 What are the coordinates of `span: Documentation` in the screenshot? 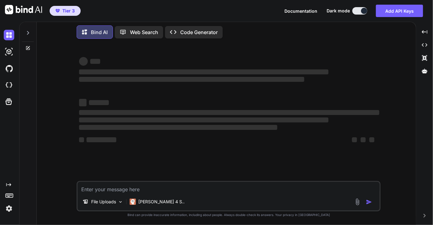 It's located at (301, 11).